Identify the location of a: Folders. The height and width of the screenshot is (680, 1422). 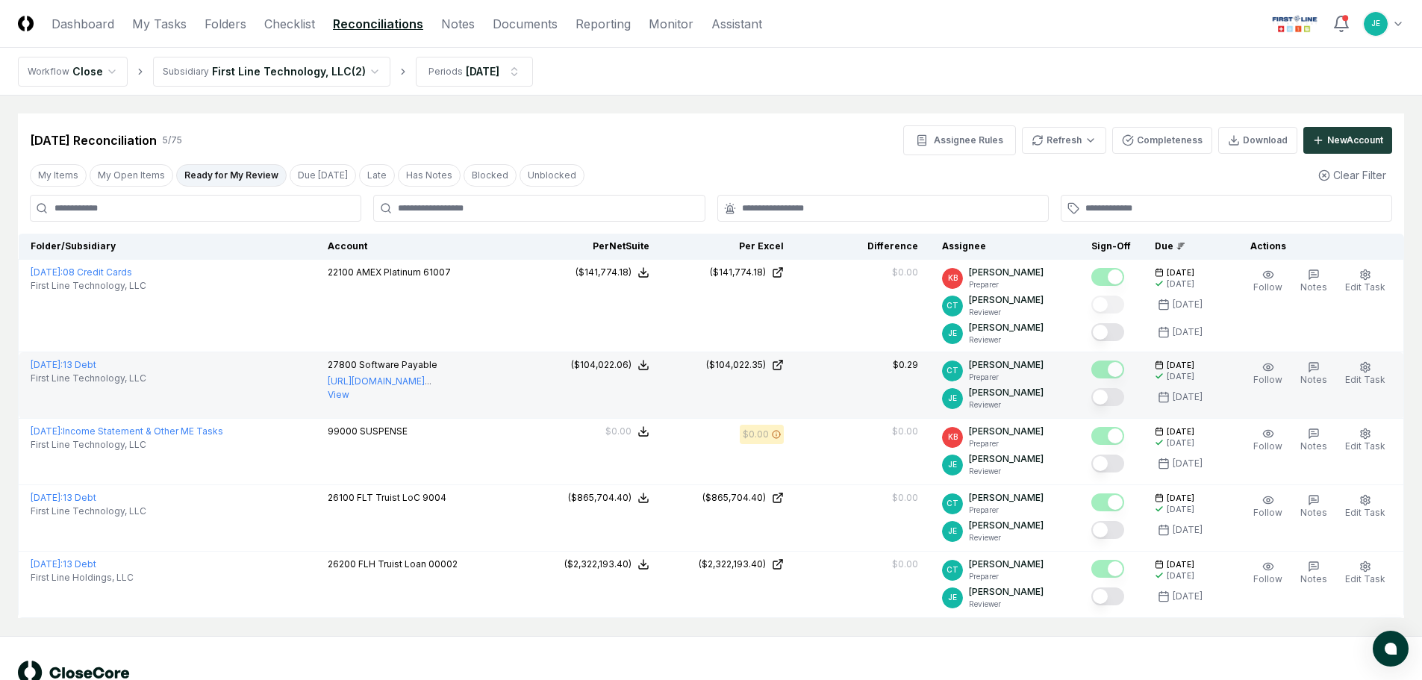
(225, 24).